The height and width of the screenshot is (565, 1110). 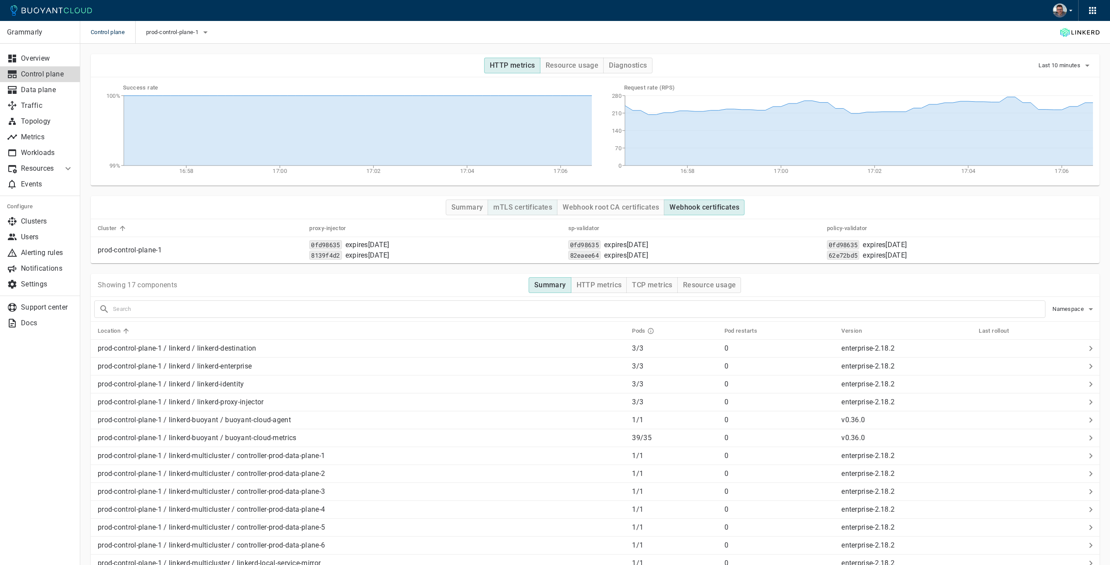 What do you see at coordinates (617, 96) in the screenshot?
I see `tspan: 280` at bounding box center [617, 96].